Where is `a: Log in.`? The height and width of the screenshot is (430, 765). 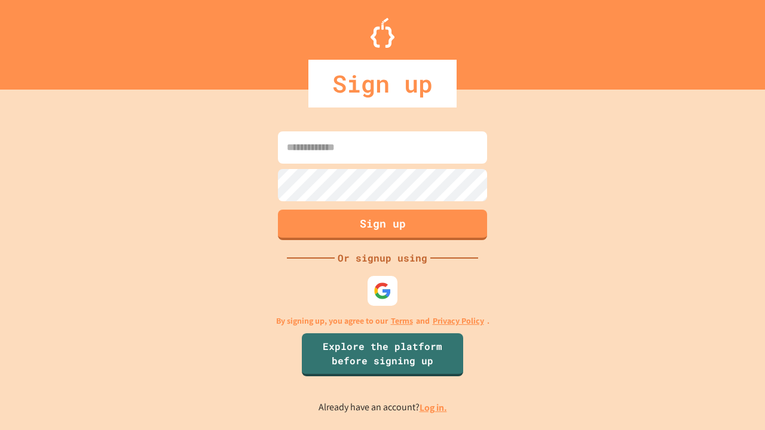 a: Log in. is located at coordinates (433, 408).